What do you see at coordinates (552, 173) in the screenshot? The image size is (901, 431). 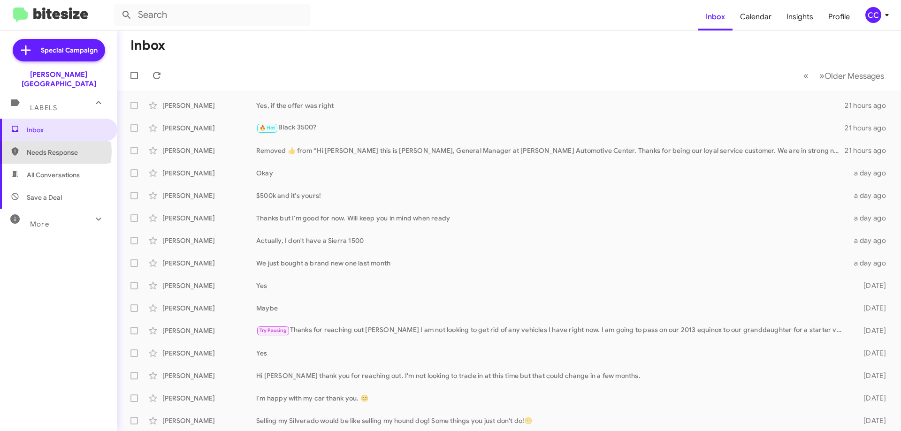 I see `div: Okay` at bounding box center [552, 173].